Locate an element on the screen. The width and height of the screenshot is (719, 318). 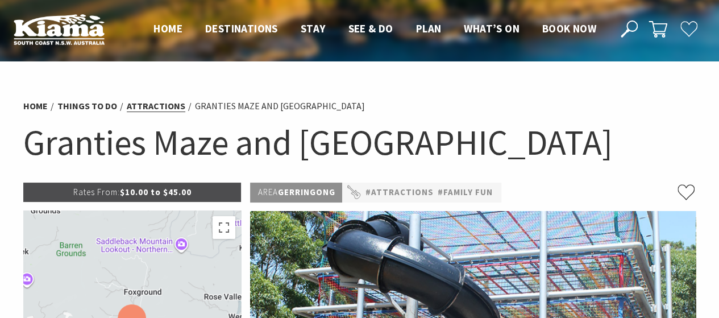
p: $10.00 to $45.00 is located at coordinates (132, 192).